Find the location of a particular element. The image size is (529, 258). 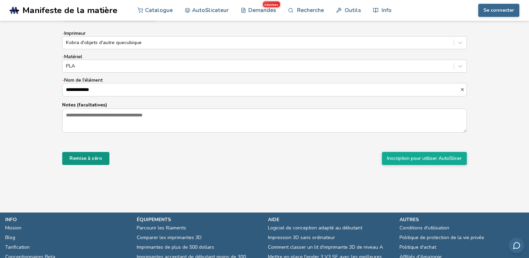

p: Équipements is located at coordinates (199, 220).